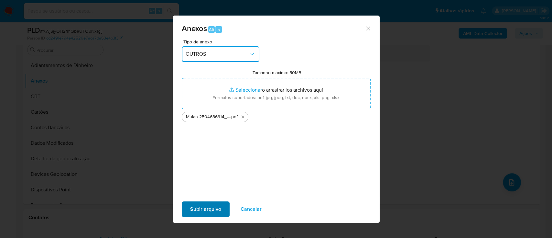 The height and width of the screenshot is (238, 552). Describe the element at coordinates (243, 117) in the screenshot. I see `button: Eliminar Mulan 2504686314_2025_10_01_16_12_40 A.L.A. SILVA VEÍCULOS LTDA.pdf` at that location.